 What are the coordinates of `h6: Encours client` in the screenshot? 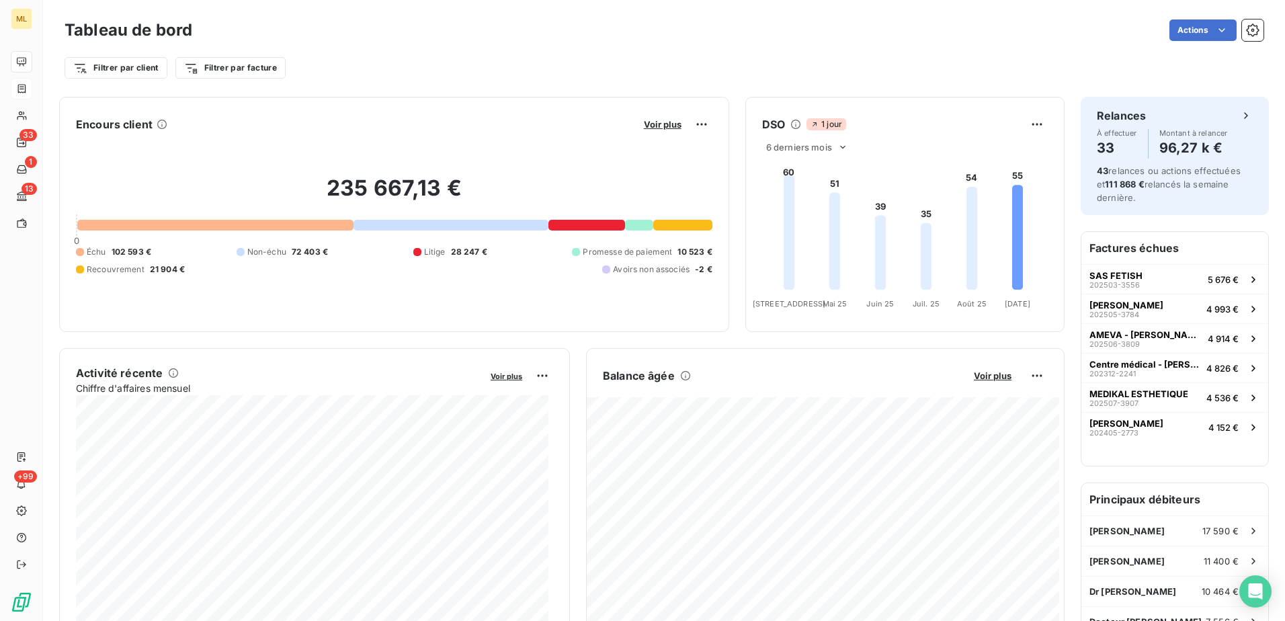 It's located at (114, 124).